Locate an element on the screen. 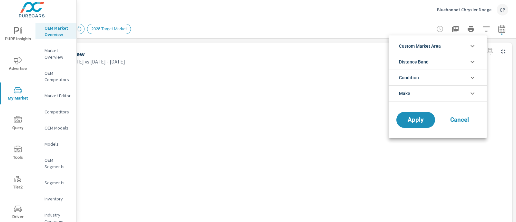 This screenshot has height=222, width=516. button: Apply is located at coordinates (416, 120).